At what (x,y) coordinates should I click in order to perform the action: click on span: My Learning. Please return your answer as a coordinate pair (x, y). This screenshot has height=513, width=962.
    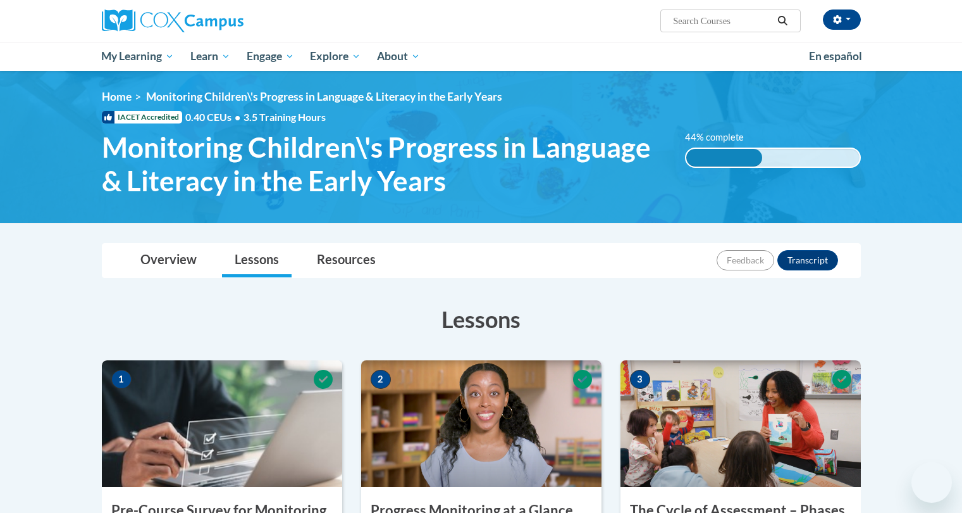
    Looking at the image, I should click on (137, 56).